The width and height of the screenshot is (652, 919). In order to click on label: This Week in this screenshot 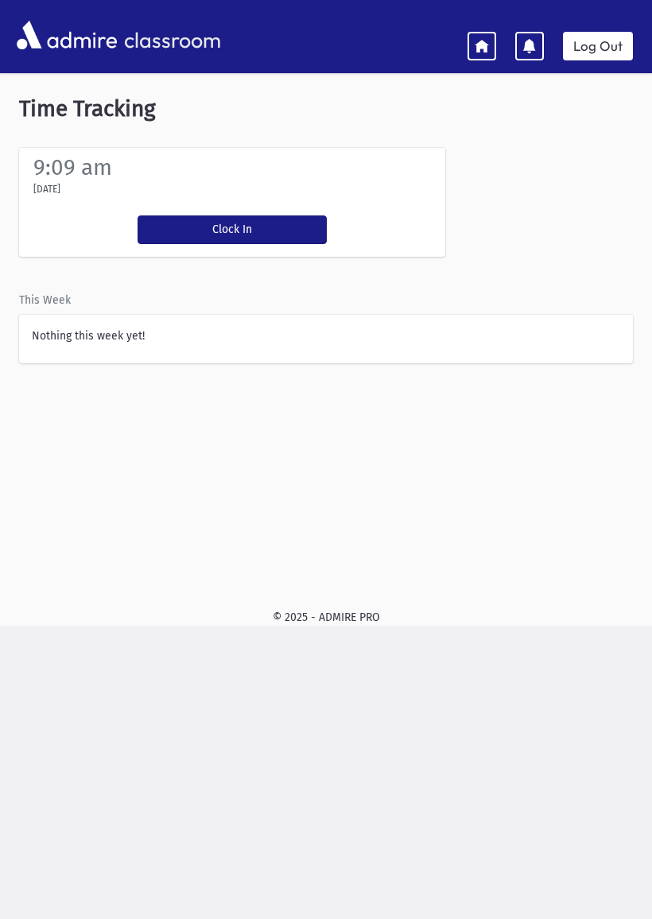, I will do `click(45, 300)`.